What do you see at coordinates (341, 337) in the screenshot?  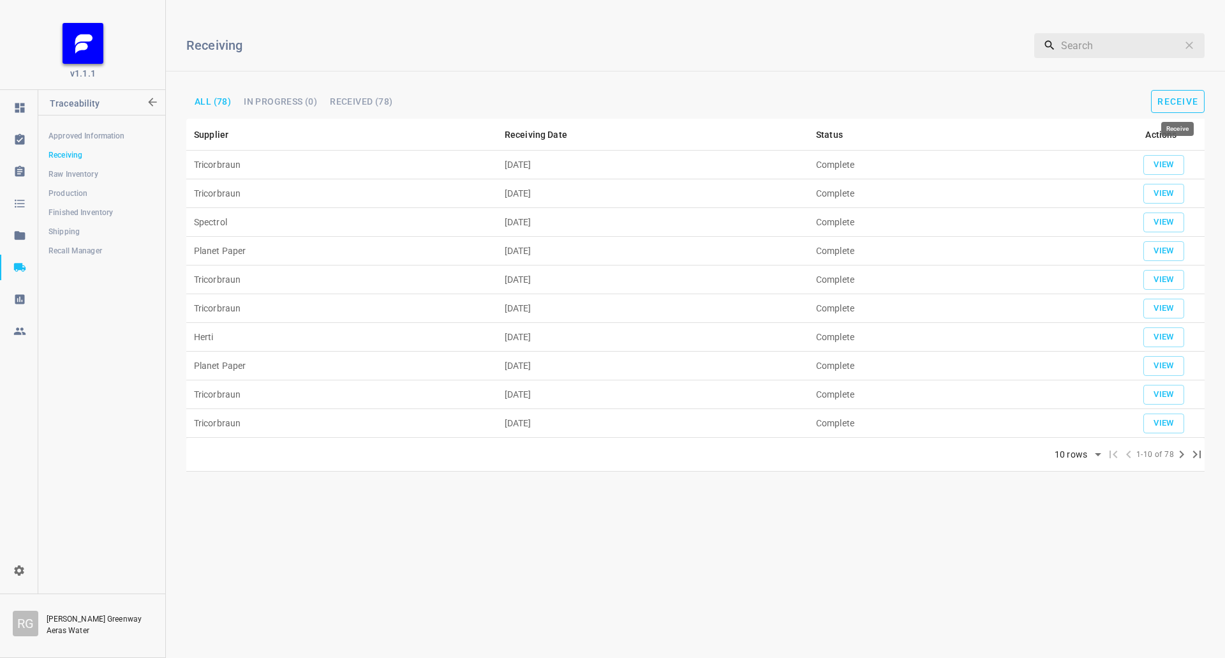 I see `td: Herti` at bounding box center [341, 337].